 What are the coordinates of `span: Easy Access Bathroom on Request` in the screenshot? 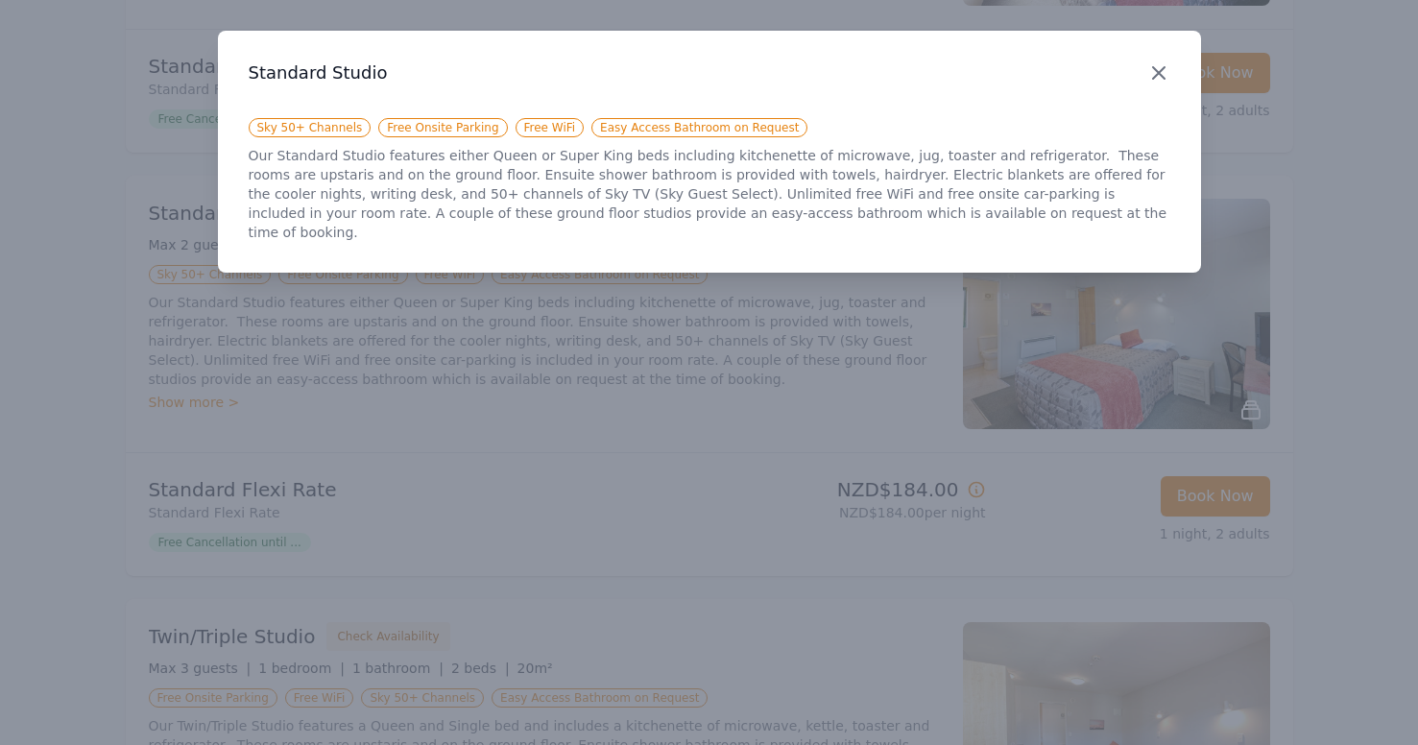 It's located at (699, 128).